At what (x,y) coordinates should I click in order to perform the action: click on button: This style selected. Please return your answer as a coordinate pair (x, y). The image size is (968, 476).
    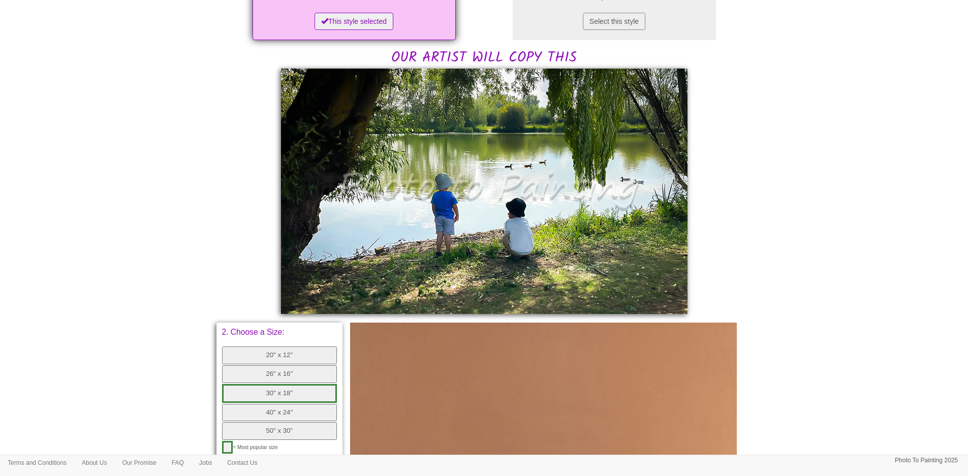
    Looking at the image, I should click on (354, 21).